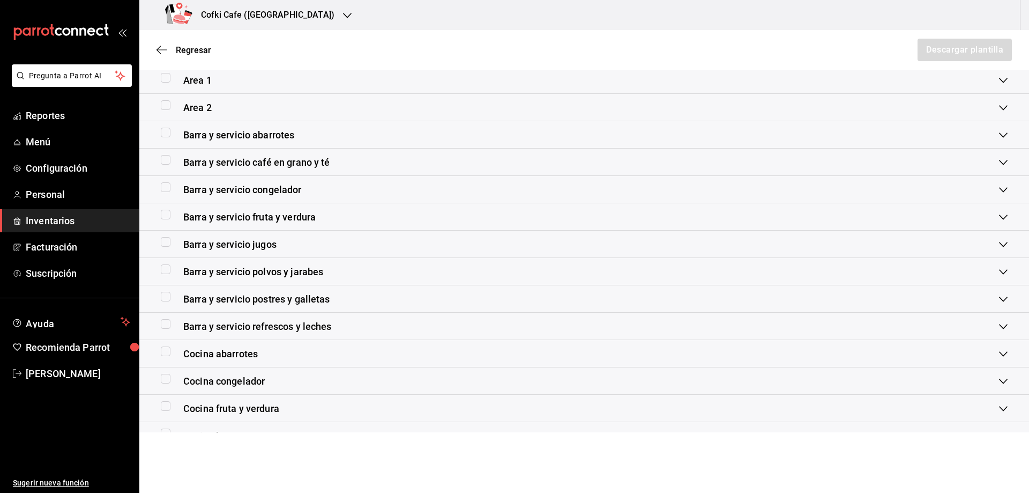 Image resolution: width=1029 pixels, height=493 pixels. I want to click on div: Cocina lacteos, so click(584, 435).